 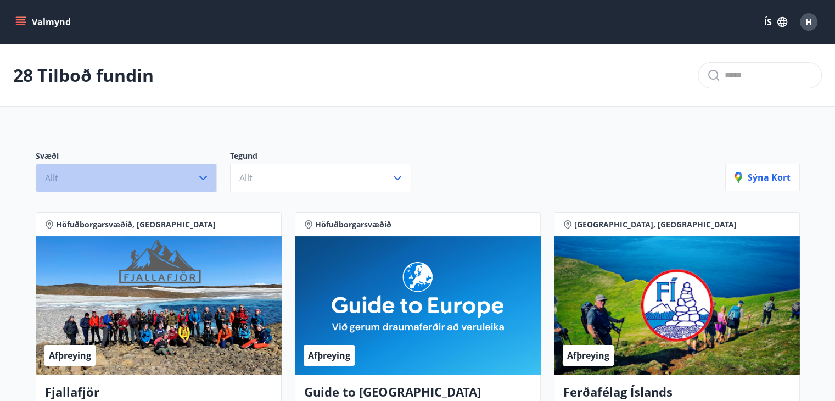 I want to click on button: menu, so click(x=44, y=22).